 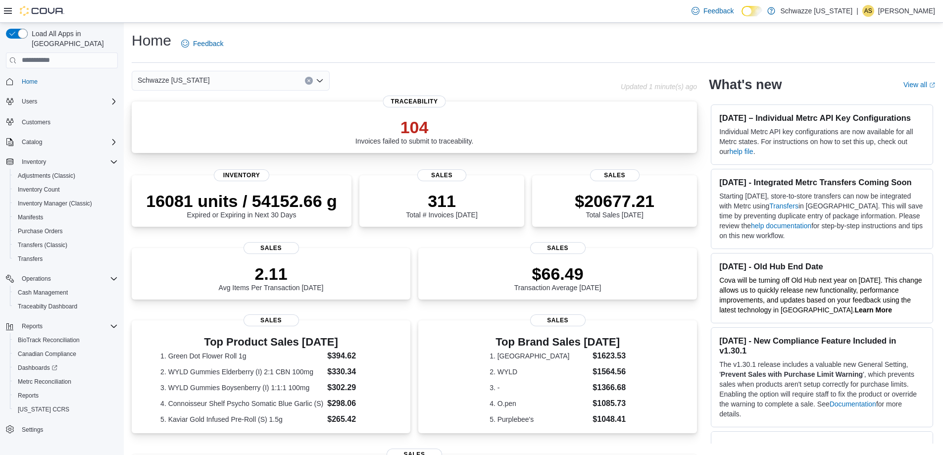 I want to click on span: Transfers (Classic), so click(x=43, y=245).